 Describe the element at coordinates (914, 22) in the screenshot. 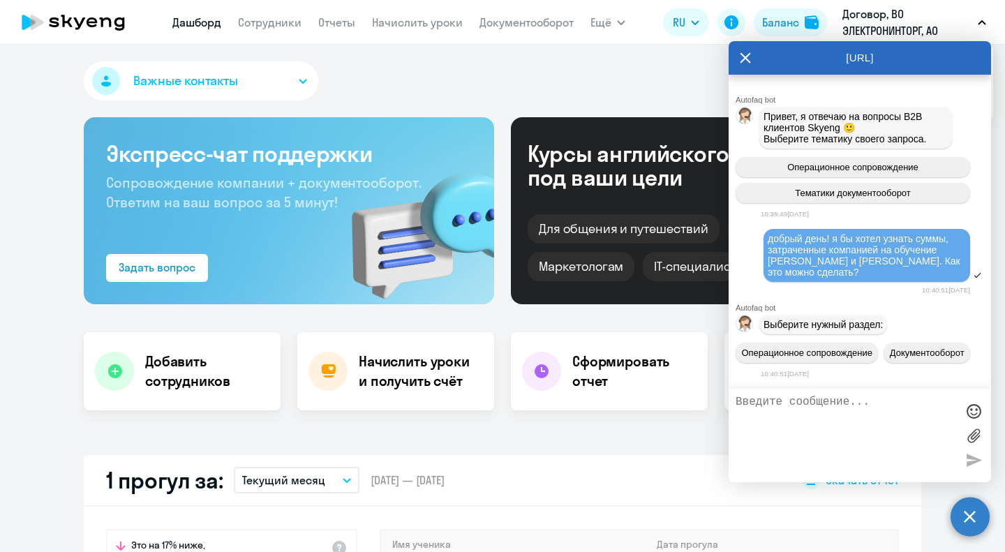

I see `button: Договор, ВО ЭЛЕКТРОНИНТОРГ, АО` at that location.